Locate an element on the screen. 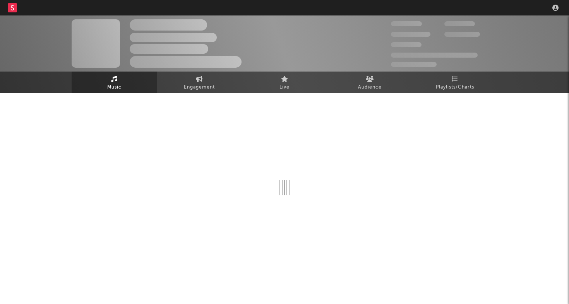 The height and width of the screenshot is (304, 569). a: Live is located at coordinates (284, 82).